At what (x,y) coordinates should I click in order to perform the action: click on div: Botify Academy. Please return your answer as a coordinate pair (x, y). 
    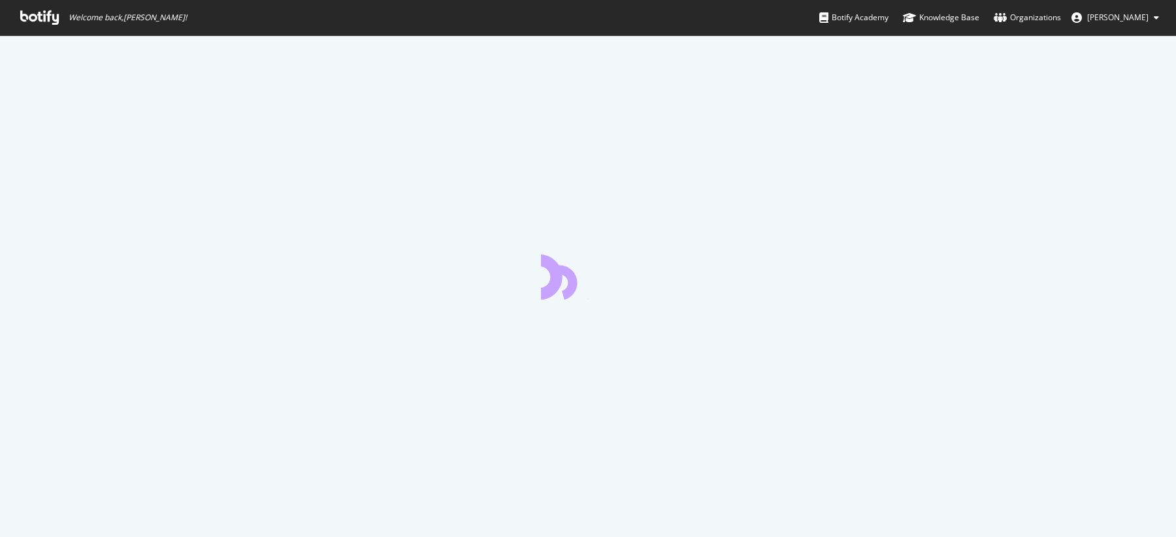
    Looking at the image, I should click on (854, 18).